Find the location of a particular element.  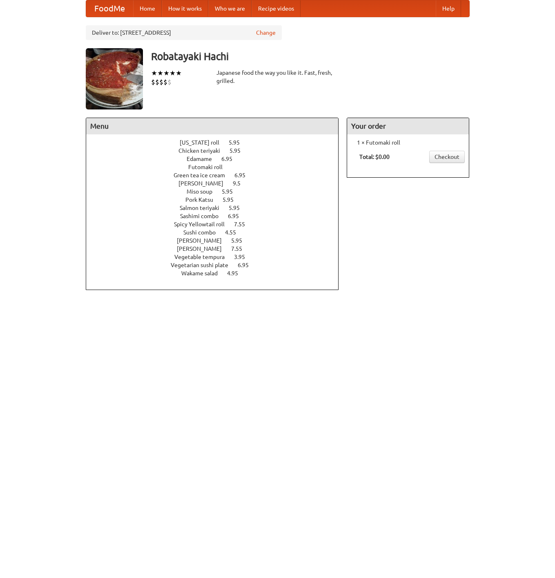

span: Vegetarian sushi plate is located at coordinates (203, 265).